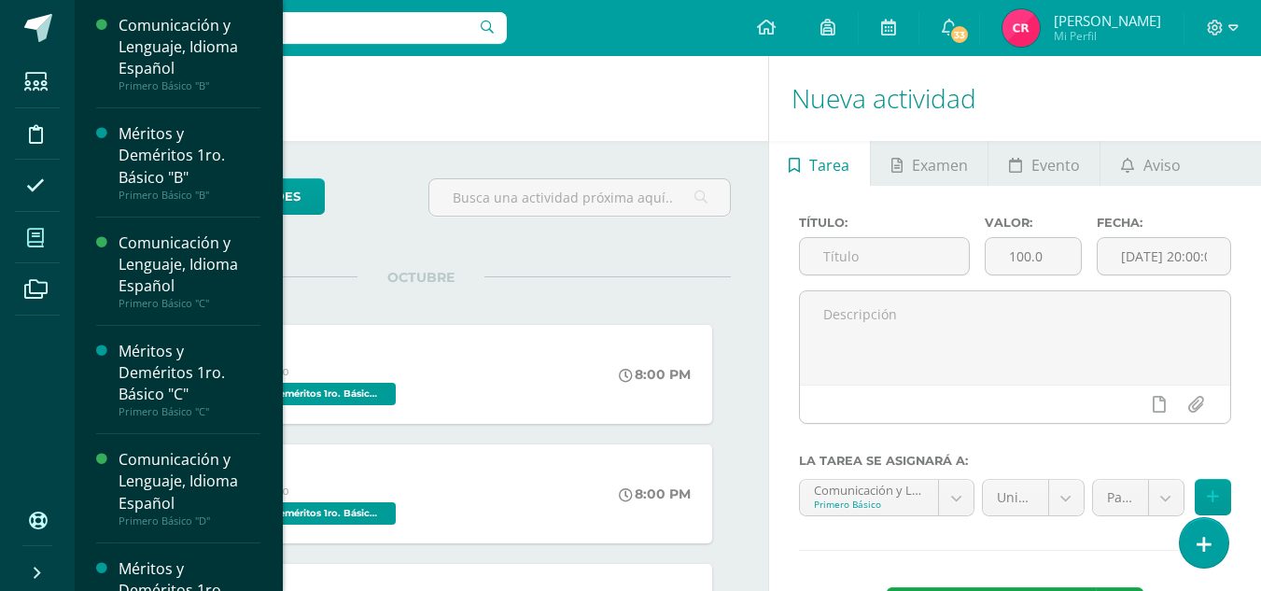  What do you see at coordinates (1014, 98) in the screenshot?
I see `h1: Nueva actividad` at bounding box center [1014, 98].